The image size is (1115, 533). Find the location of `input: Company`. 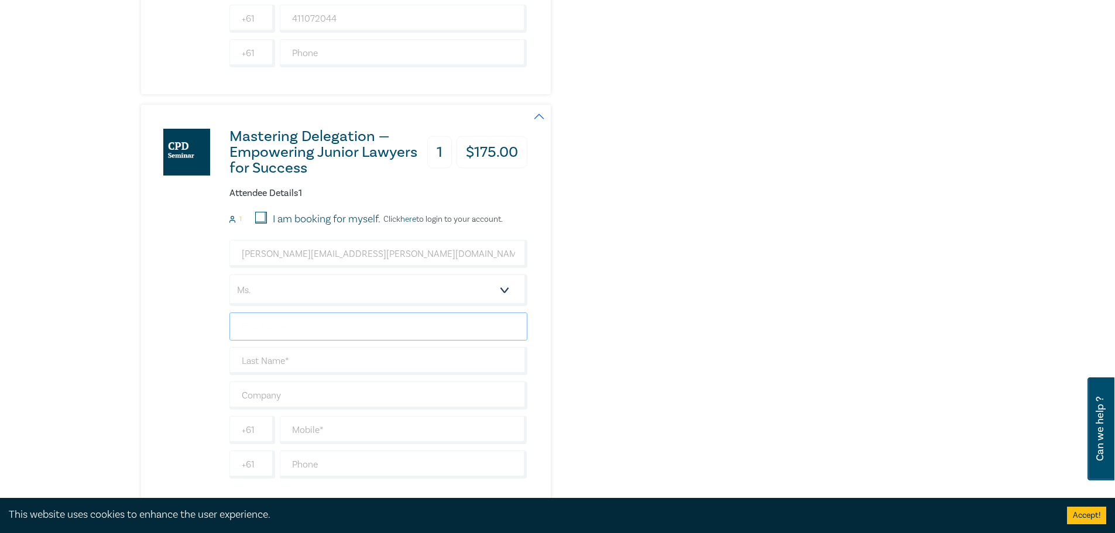

input: Company is located at coordinates (378, 396).